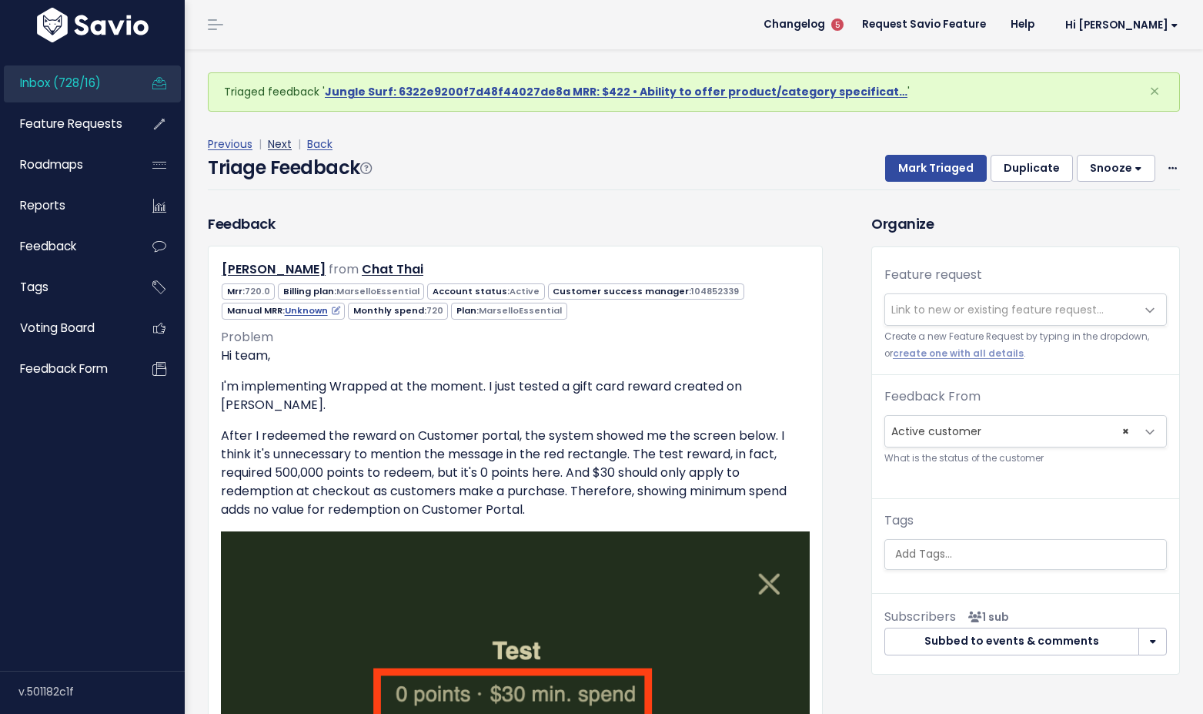 Image resolution: width=1203 pixels, height=714 pixels. Describe the element at coordinates (958, 353) in the screenshot. I see `a: create one with all details` at that location.